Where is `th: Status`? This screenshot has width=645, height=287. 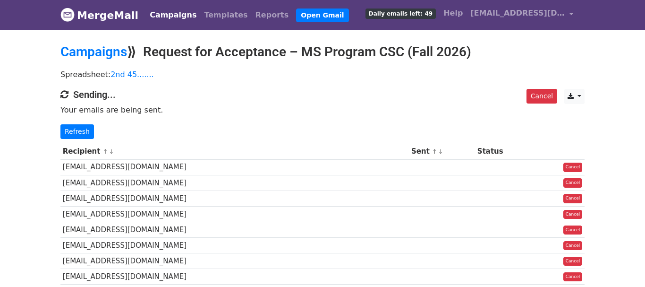 th: Status is located at coordinates (503, 151).